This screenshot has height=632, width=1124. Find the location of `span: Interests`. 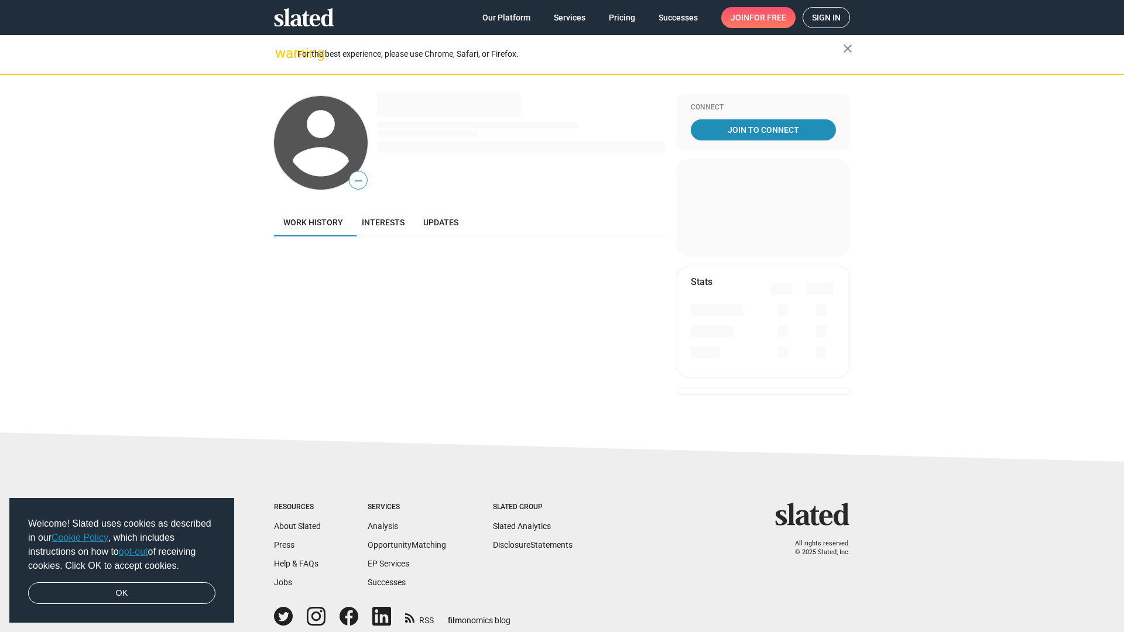

span: Interests is located at coordinates (383, 222).